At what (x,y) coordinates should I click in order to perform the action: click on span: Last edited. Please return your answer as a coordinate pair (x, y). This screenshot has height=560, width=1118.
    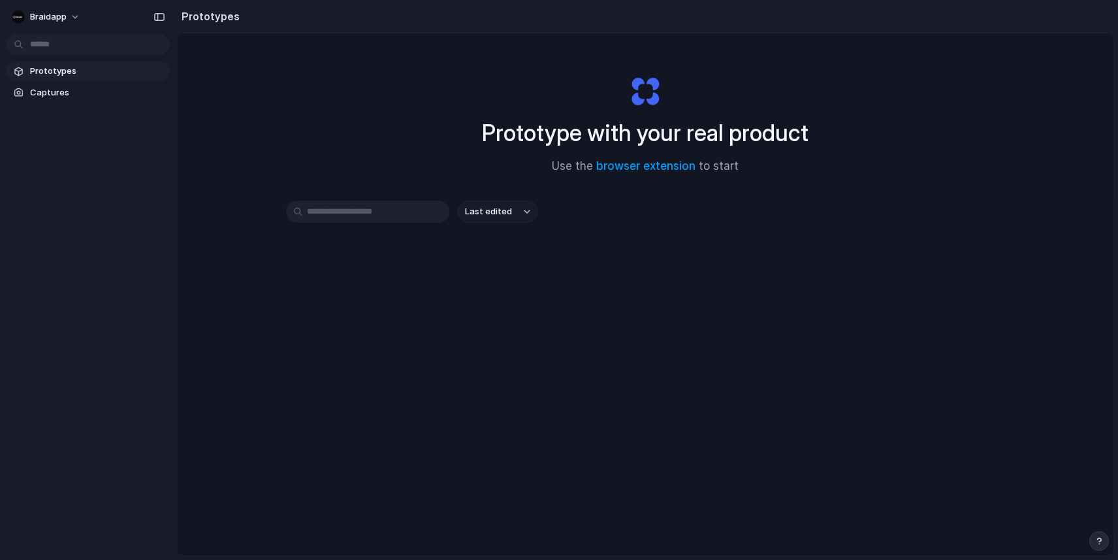
    Looking at the image, I should click on (488, 212).